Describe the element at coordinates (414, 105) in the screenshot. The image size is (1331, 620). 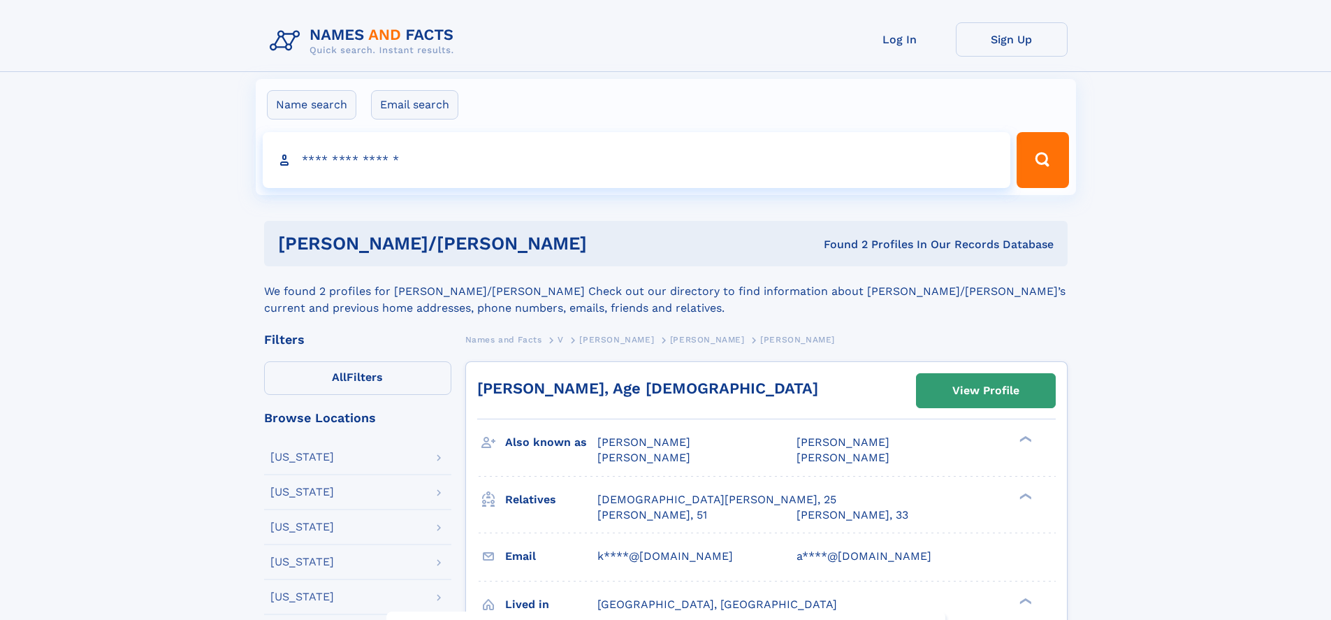
I see `label: Email search` at that location.